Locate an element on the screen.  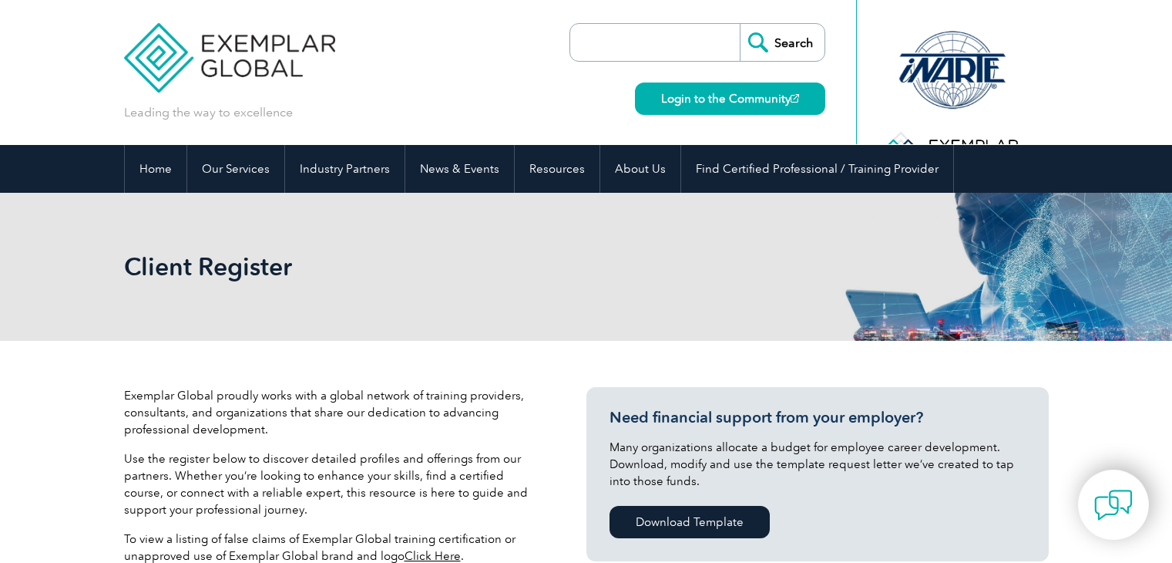
a: News & Events is located at coordinates (459, 169).